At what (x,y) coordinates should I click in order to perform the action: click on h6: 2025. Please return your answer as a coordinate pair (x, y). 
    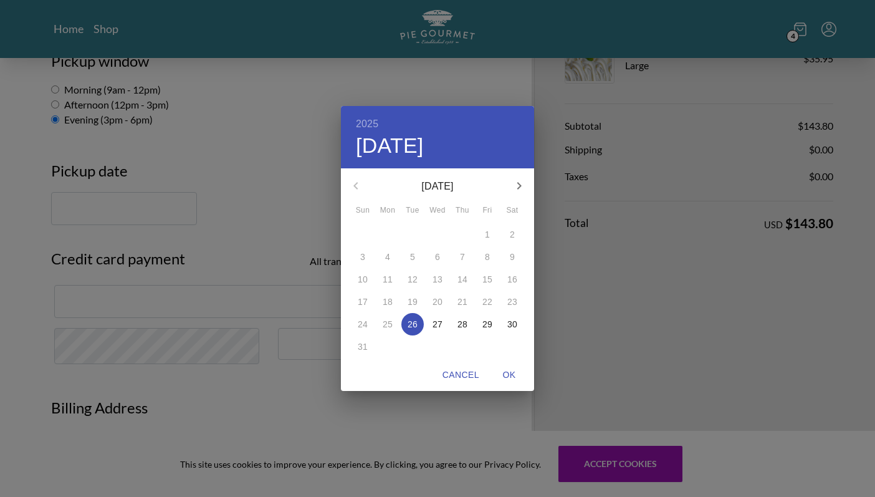
    Looking at the image, I should click on (367, 124).